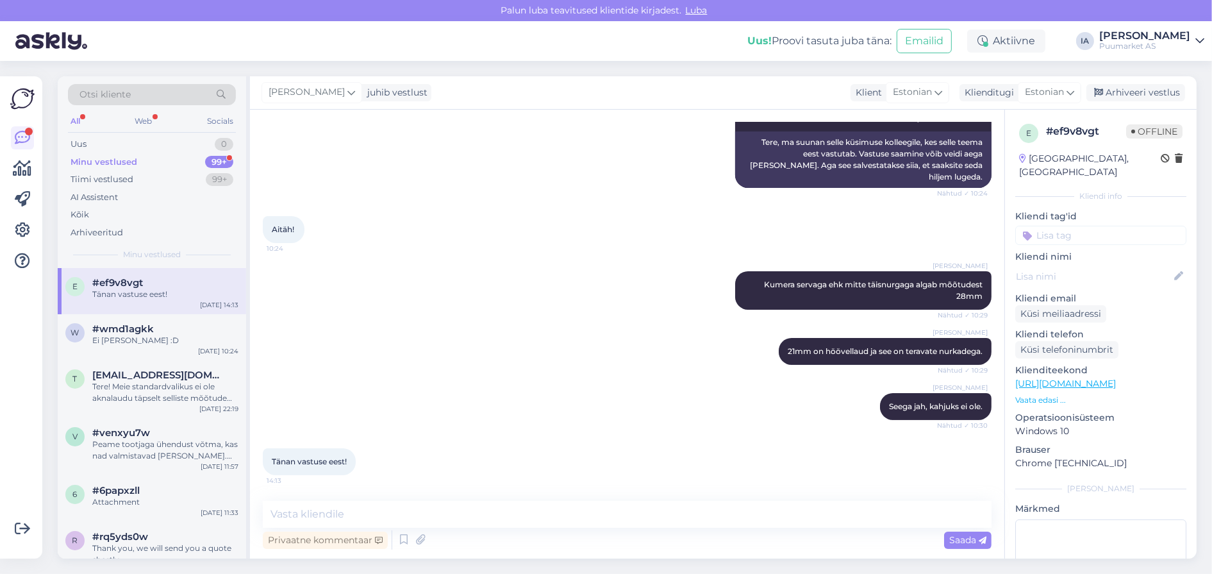 This screenshot has width=1212, height=574. What do you see at coordinates (760, 40) in the screenshot?
I see `b: Uus!` at bounding box center [760, 40].